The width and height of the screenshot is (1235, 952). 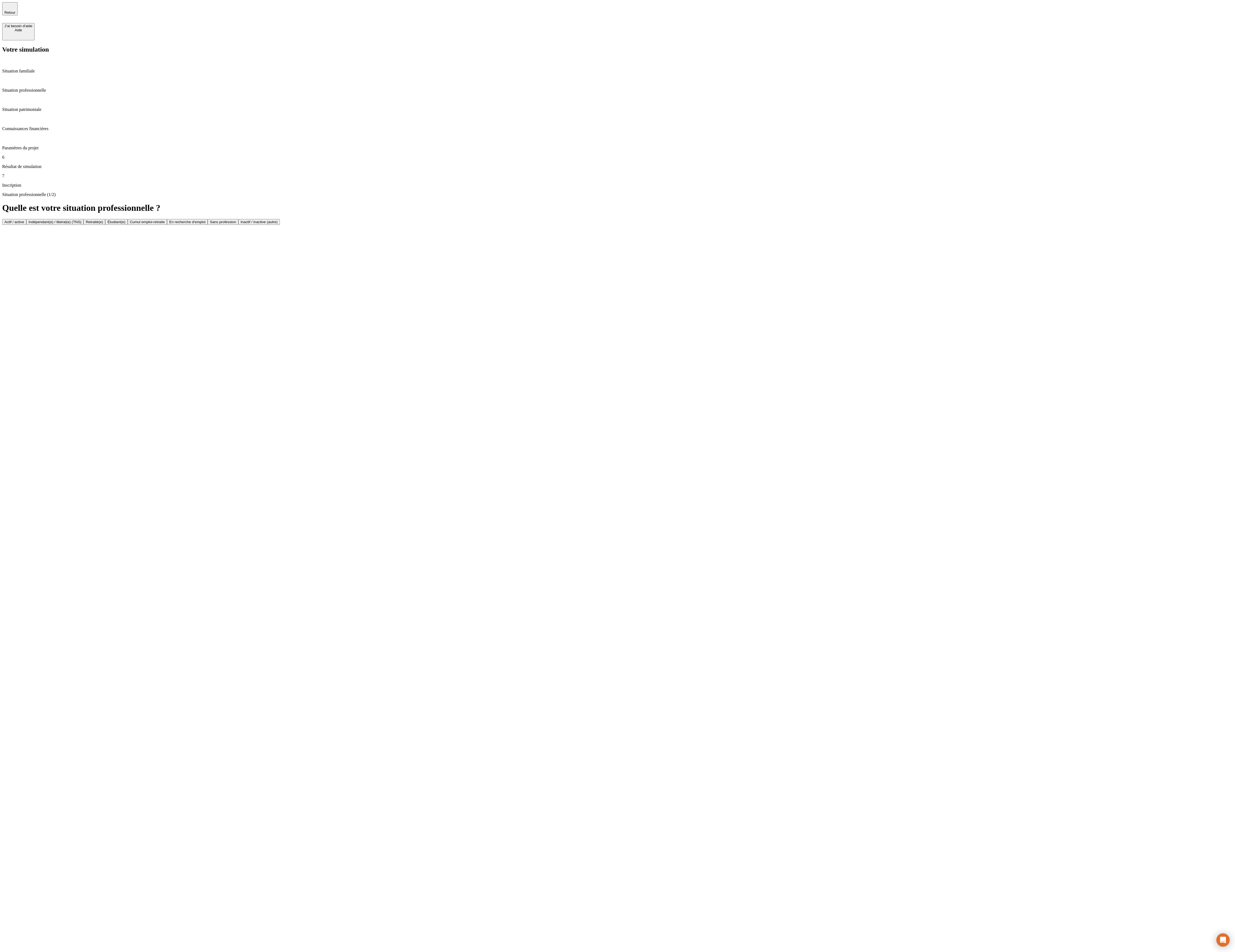 I want to click on button: Indépendant(e) / libéral(e) (TNS), so click(x=55, y=222).